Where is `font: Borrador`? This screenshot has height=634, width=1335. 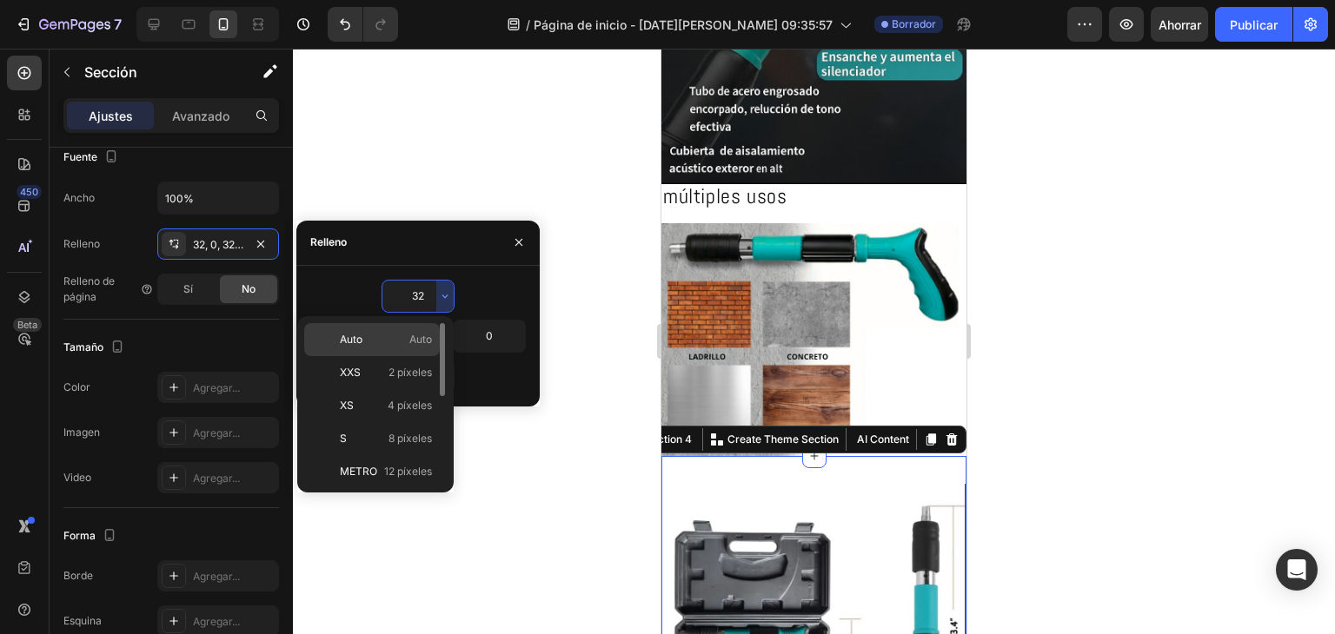
font: Borrador is located at coordinates (913, 23).